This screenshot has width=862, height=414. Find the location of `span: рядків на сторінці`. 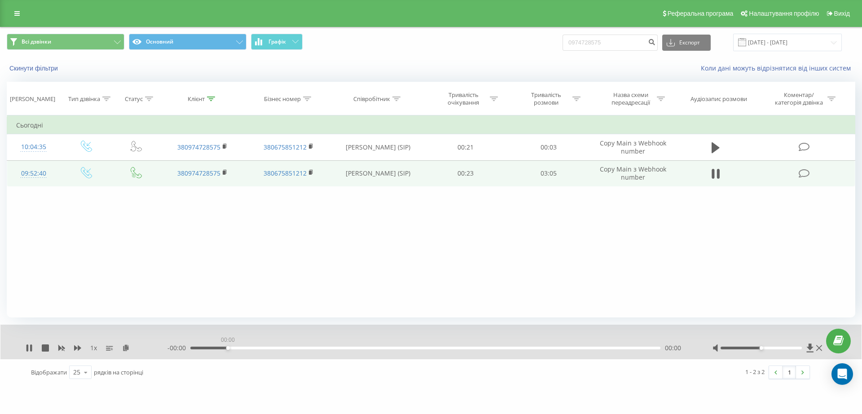

span: рядків на сторінці is located at coordinates (119, 372).